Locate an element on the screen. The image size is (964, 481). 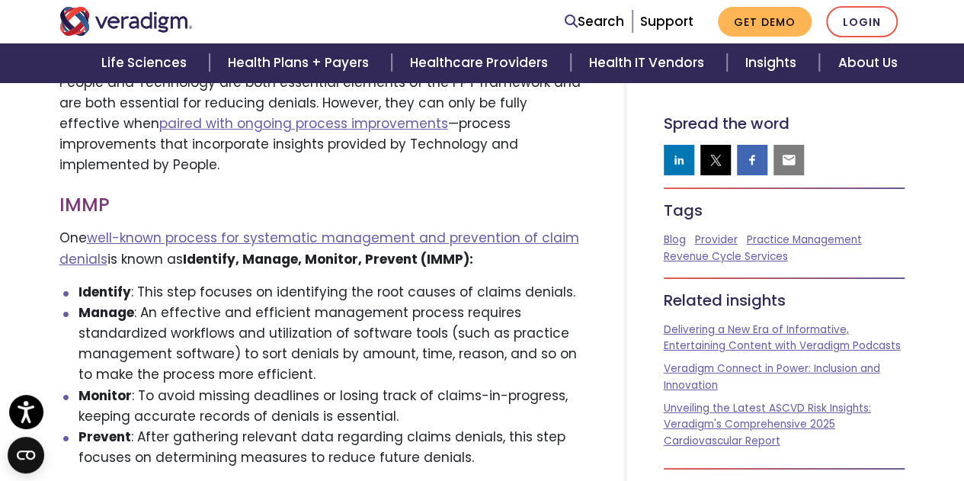
a: Unveiling the Latest ASCVD Risk Insights: Veradigm's Comprehensive 2025 Cardiovascular Report is located at coordinates (768, 425).